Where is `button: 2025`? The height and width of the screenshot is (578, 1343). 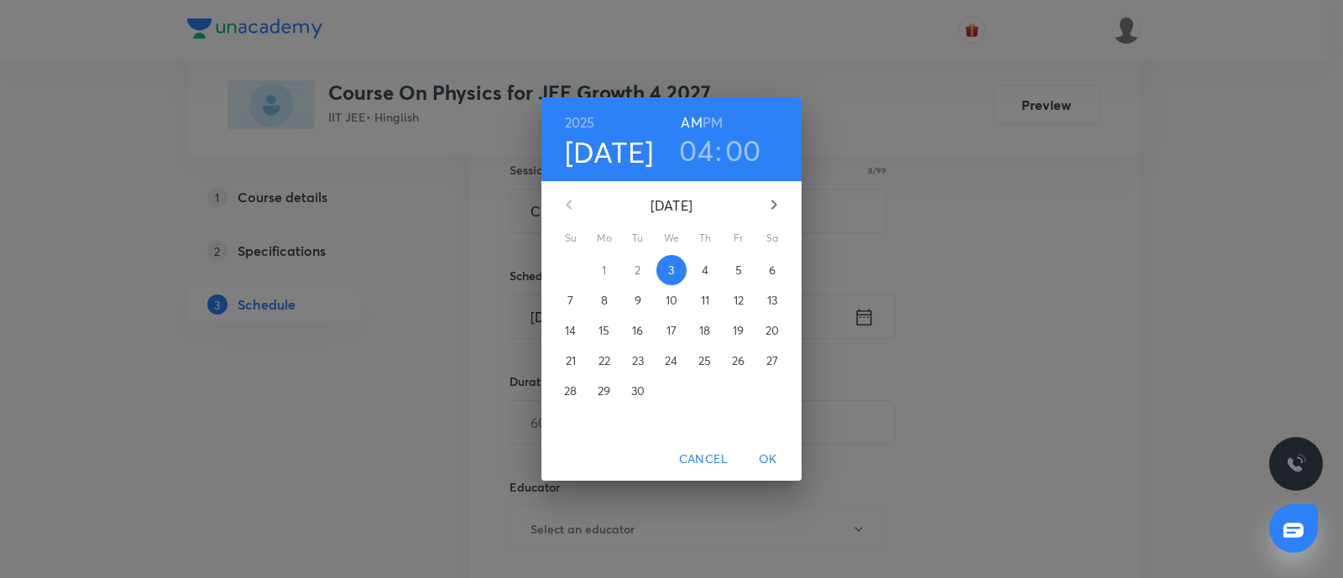
button: 2025 is located at coordinates (580, 123).